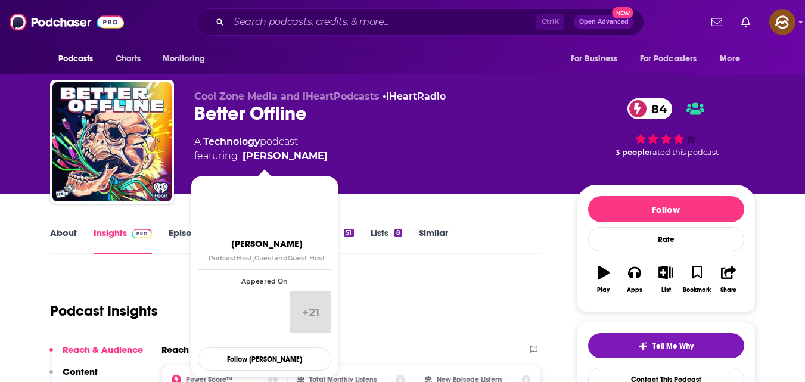  What do you see at coordinates (594, 59) in the screenshot?
I see `span: For Business` at bounding box center [594, 59].